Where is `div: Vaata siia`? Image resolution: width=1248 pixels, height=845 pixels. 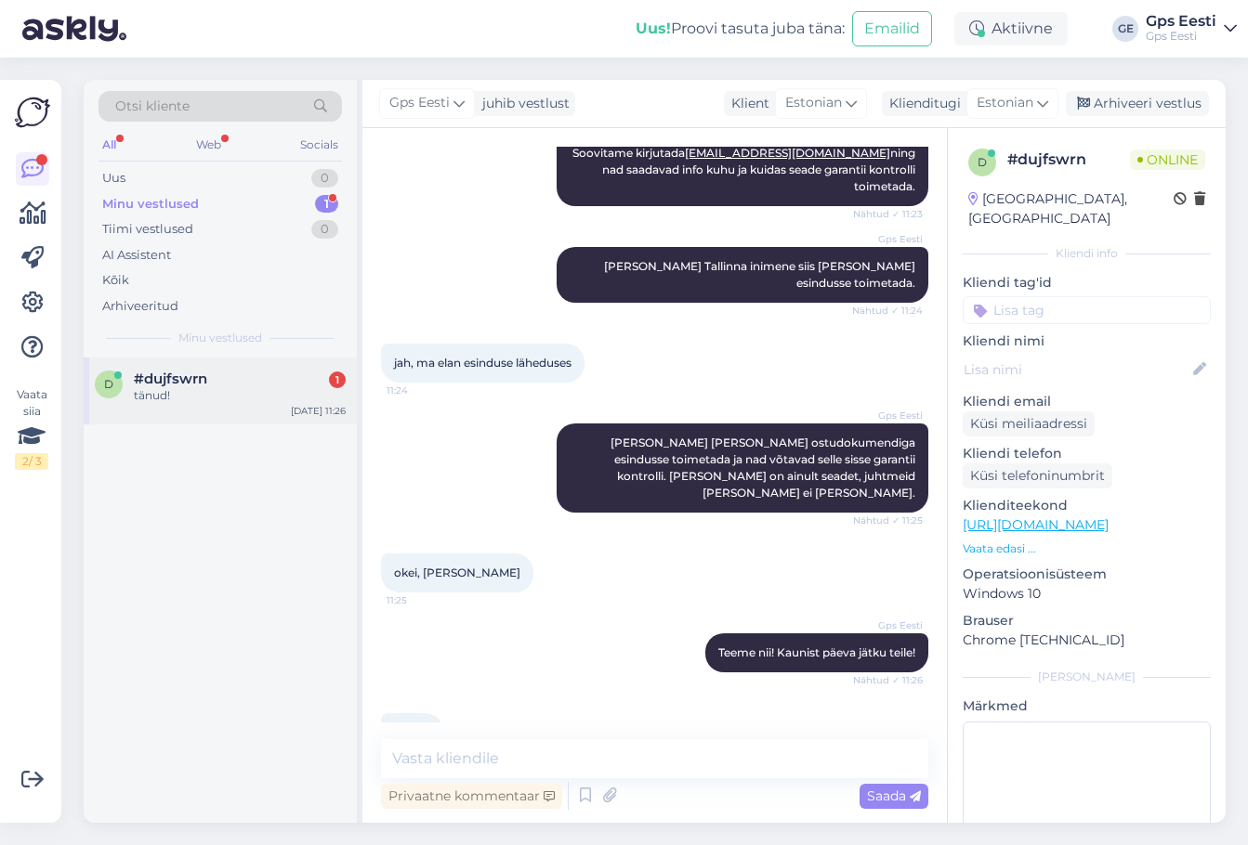
div: Vaata siia is located at coordinates (32, 428).